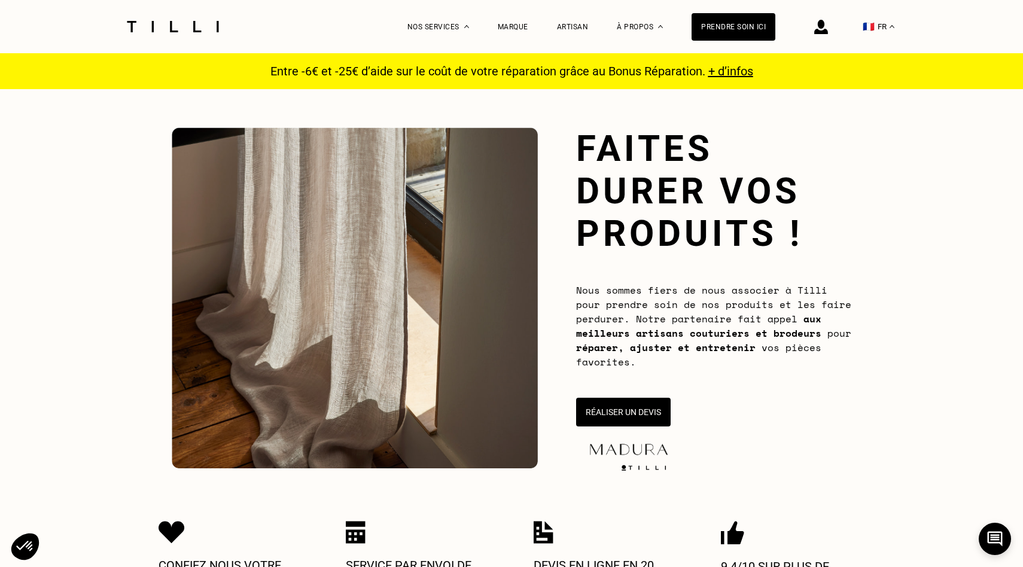 This screenshot has height=567, width=1023. I want to click on img: menu déroulant, so click(892, 26).